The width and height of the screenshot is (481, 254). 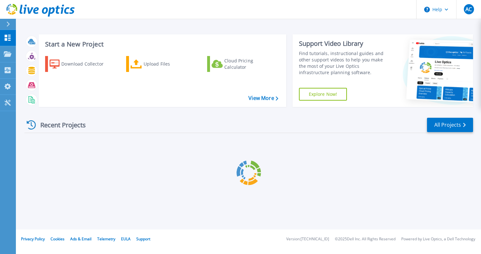 I want to click on div: Find tutorials, instructional guides and other support videos to help you make the most of your L..., so click(x=344, y=63).